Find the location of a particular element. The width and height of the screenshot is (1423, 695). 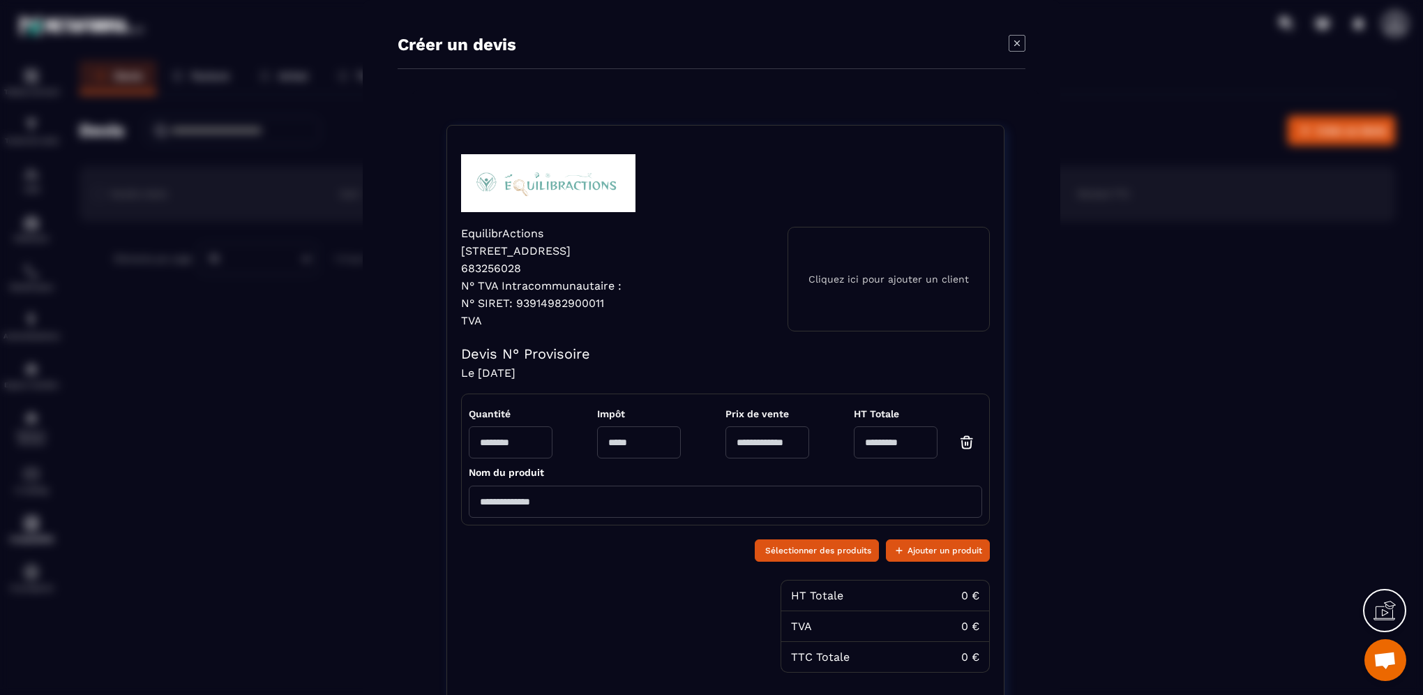

div: TVA is located at coordinates (801, 626).